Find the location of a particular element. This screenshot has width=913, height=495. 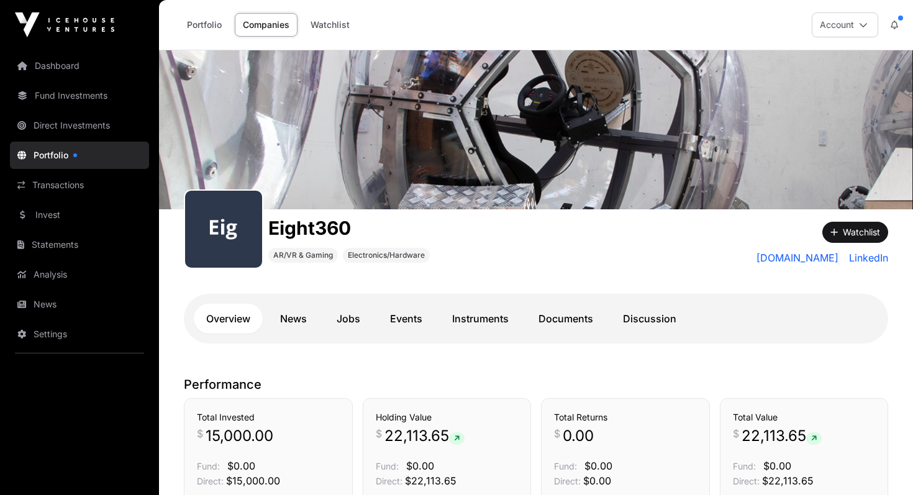

img: Icehouse Ventures Logo is located at coordinates (65, 25).